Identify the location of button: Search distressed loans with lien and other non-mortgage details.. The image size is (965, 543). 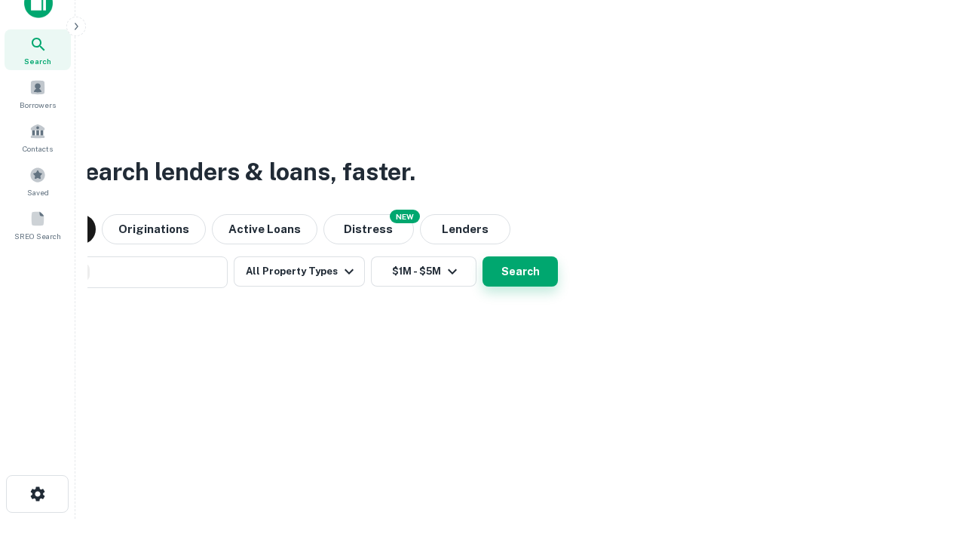
(369, 229).